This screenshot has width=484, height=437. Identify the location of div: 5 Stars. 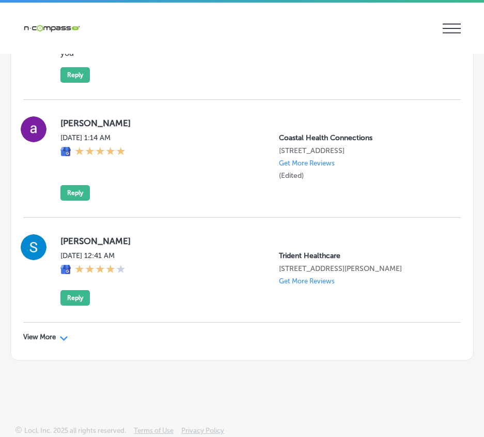
(100, 152).